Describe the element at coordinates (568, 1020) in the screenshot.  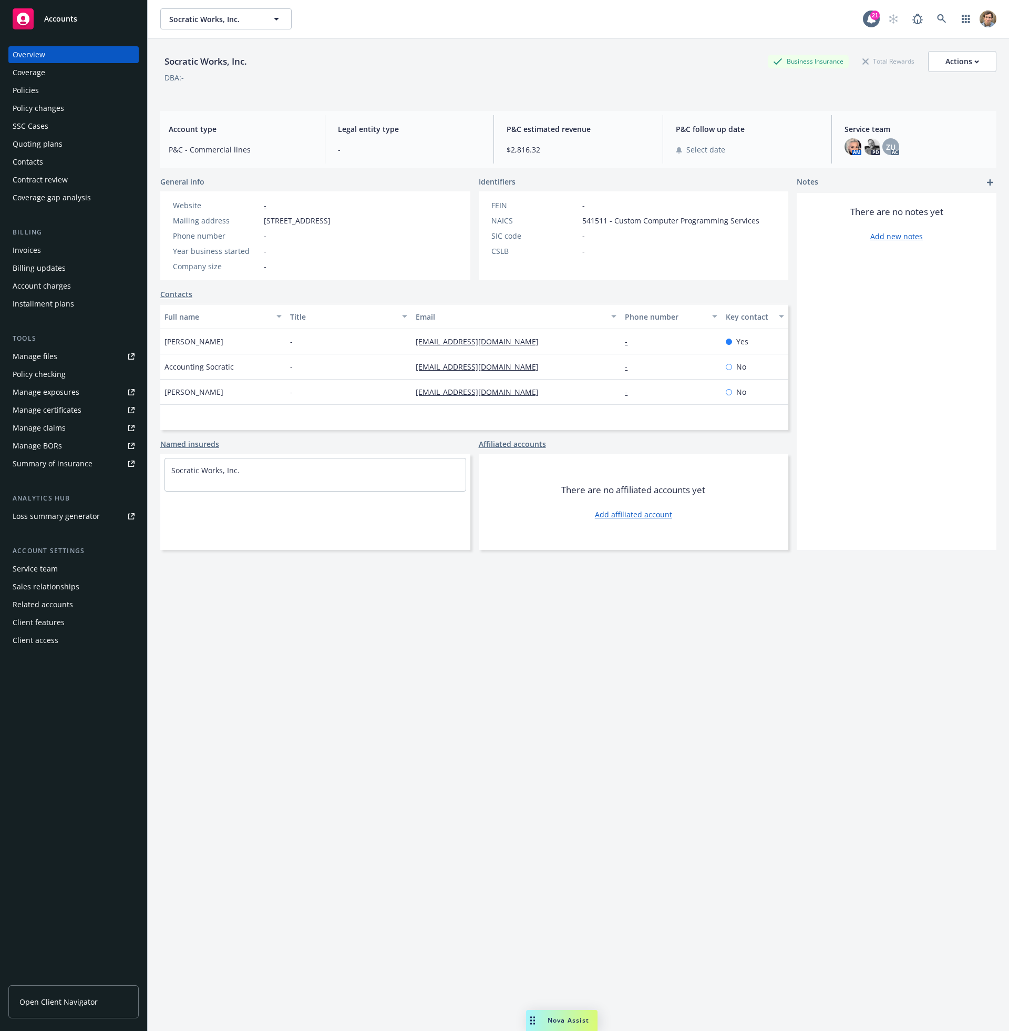
I see `span: Nova Assist` at that location.